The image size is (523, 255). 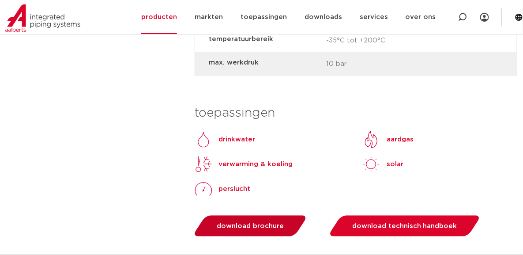 I want to click on div: -35°C tot +200°C, so click(x=356, y=41).